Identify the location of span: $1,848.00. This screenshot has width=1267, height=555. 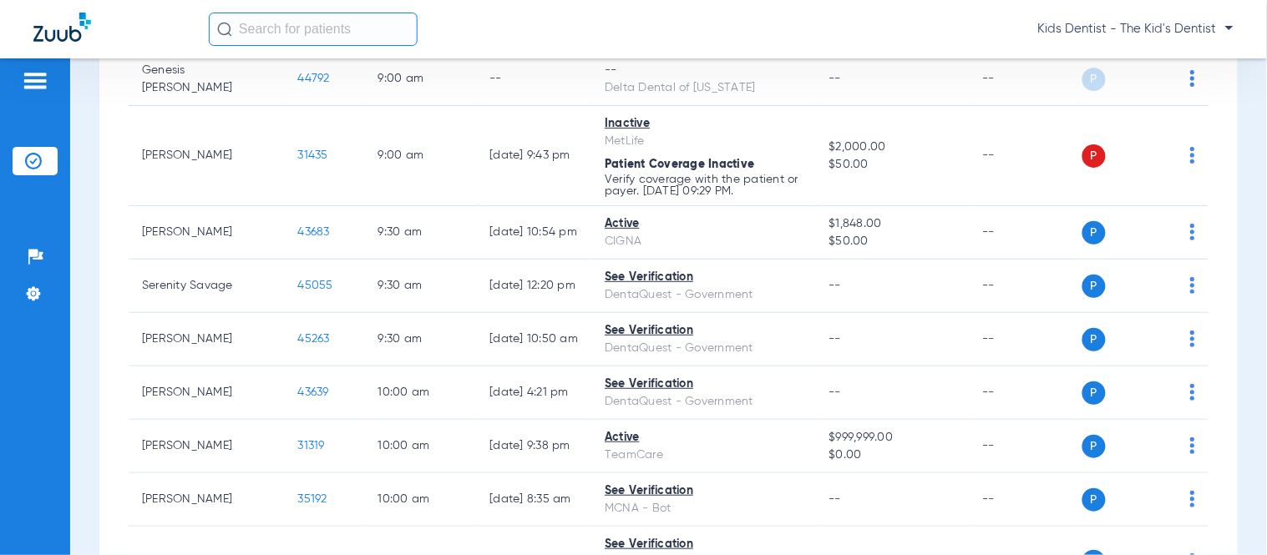
(893, 224).